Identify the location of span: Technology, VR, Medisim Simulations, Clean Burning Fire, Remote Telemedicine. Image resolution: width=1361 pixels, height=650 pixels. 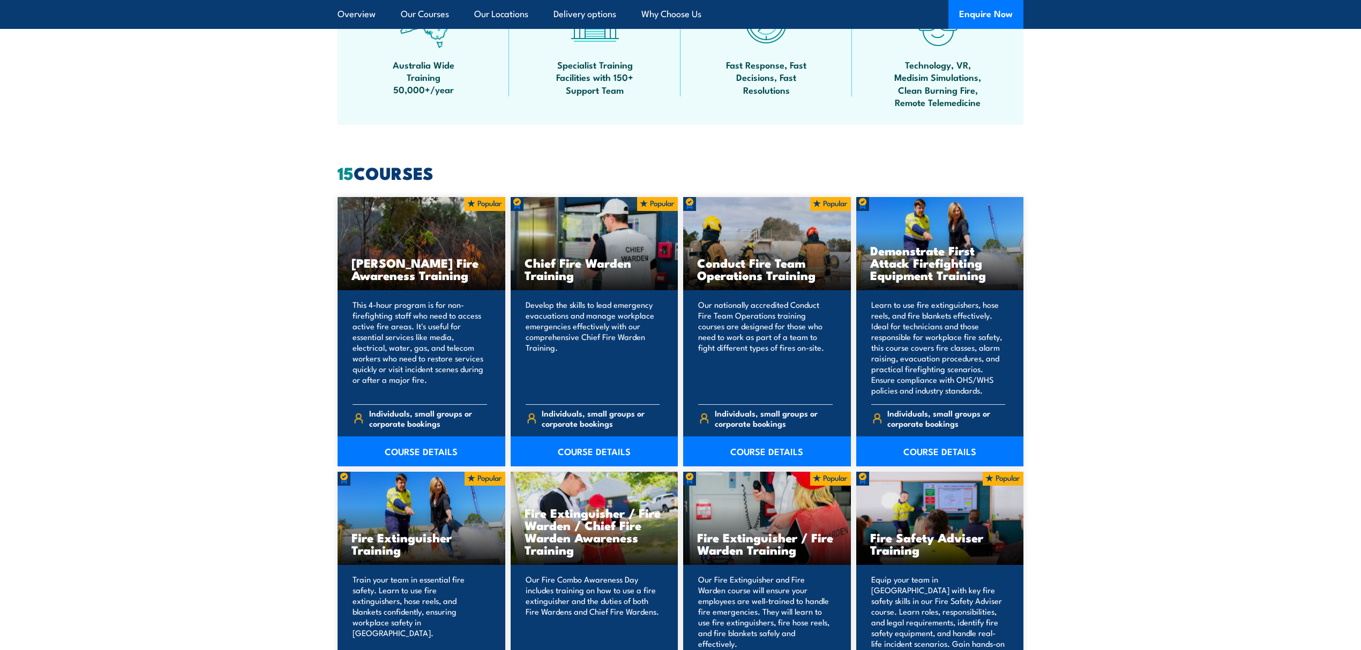
(938, 84).